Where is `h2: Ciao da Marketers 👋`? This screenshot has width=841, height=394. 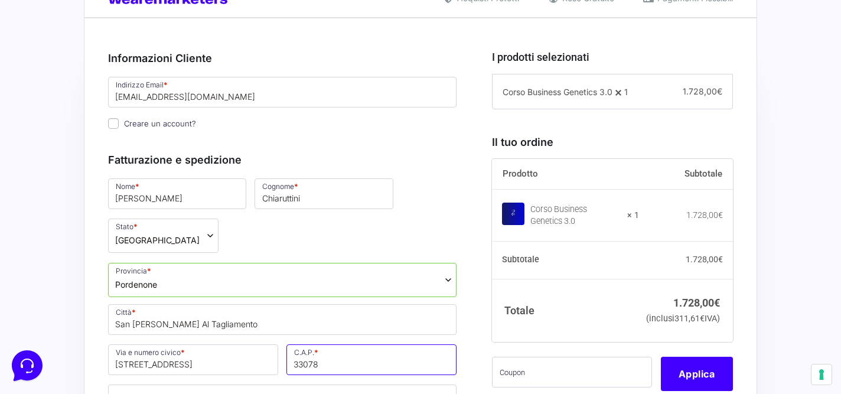
h2: Ciao da Marketers 👋 is located at coordinates (104, 19).